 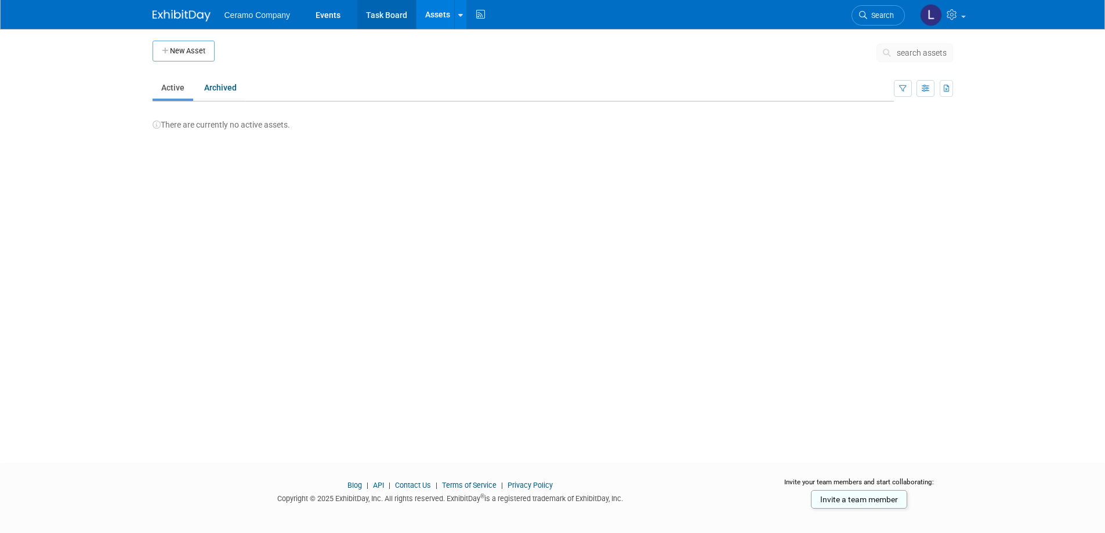 I want to click on div: Invite your team members and start collaborating:, so click(x=859, y=486).